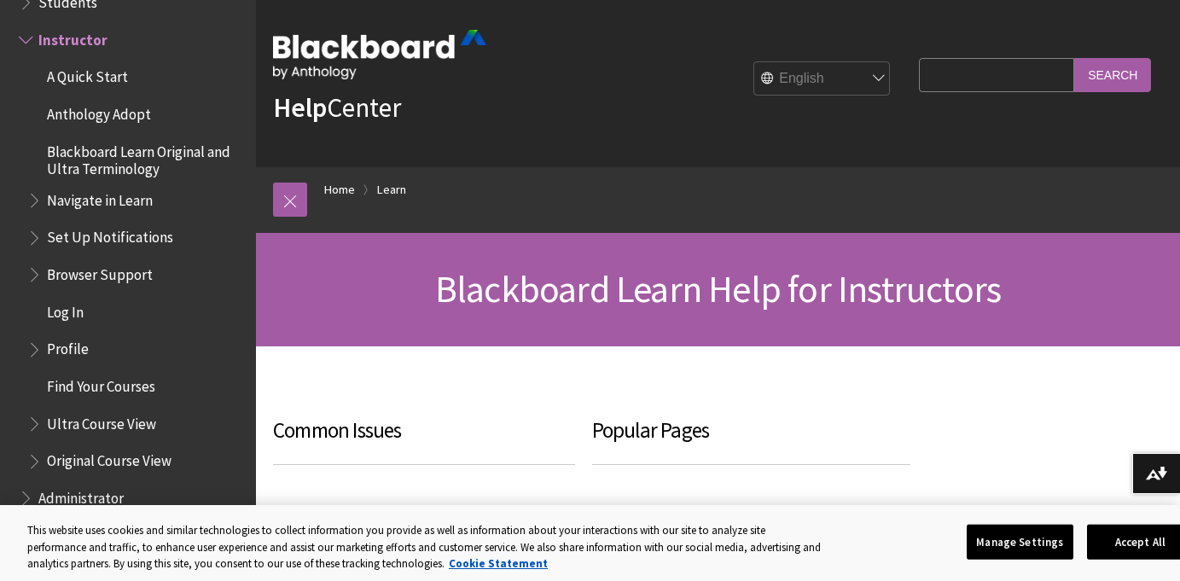  I want to click on h3: Popular Pages, so click(752, 439).